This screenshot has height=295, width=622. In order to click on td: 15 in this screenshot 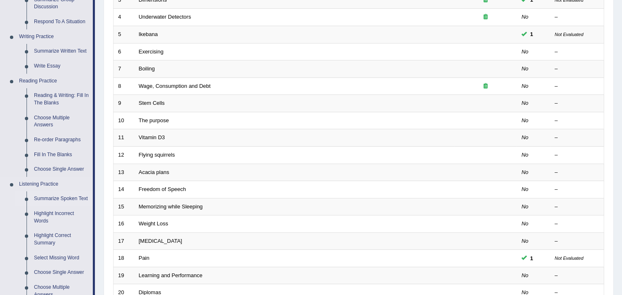, I will do `click(124, 207)`.